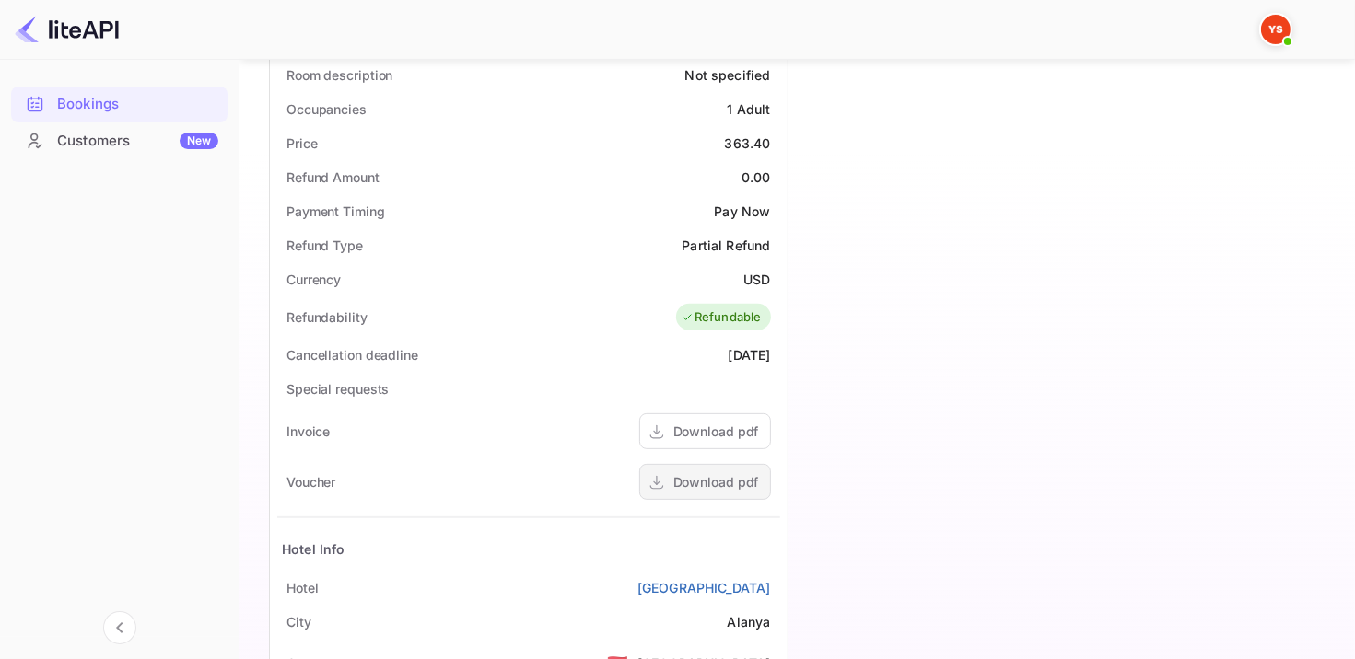 This screenshot has height=659, width=1355. I want to click on div: Invoice, so click(308, 431).